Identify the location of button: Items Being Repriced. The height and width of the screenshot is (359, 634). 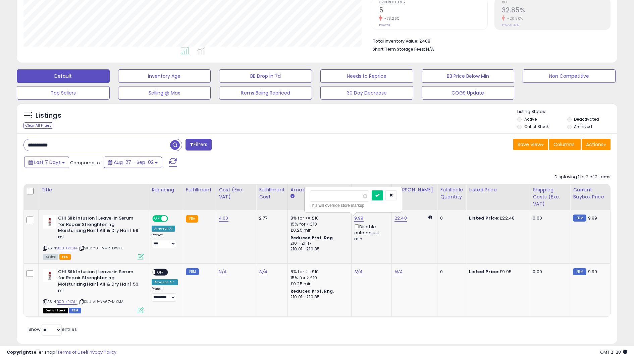
(265, 93).